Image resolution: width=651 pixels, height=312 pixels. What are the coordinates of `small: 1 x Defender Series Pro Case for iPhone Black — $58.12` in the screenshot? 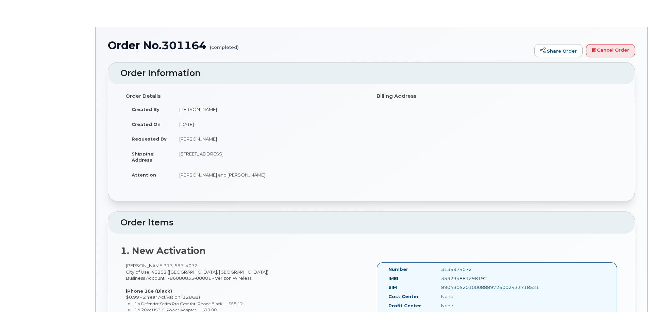 It's located at (188, 304).